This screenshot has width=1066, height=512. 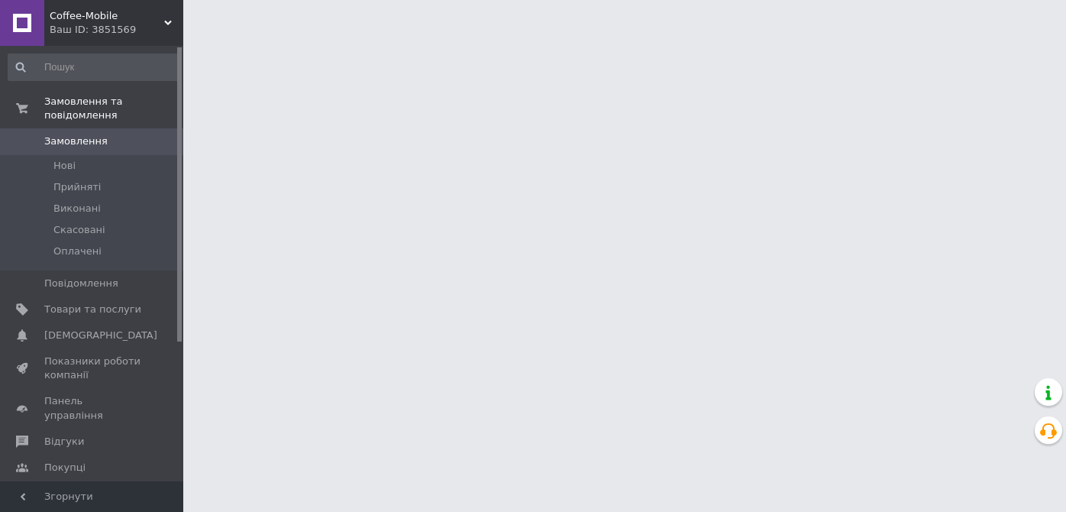 What do you see at coordinates (79, 230) in the screenshot?
I see `span: Скасовані` at bounding box center [79, 230].